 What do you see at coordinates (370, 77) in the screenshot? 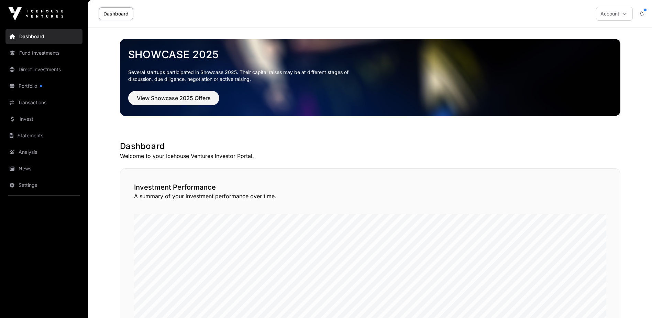
I see `img: Showcase 2025` at bounding box center [370, 77].